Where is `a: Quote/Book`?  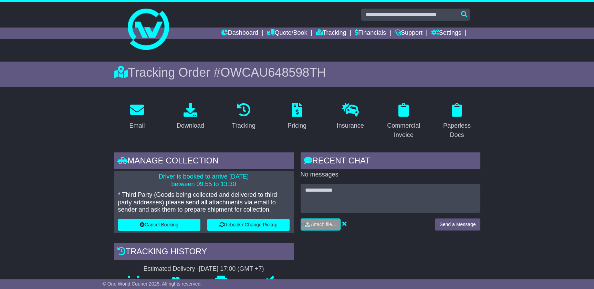 a: Quote/Book is located at coordinates (287, 33).